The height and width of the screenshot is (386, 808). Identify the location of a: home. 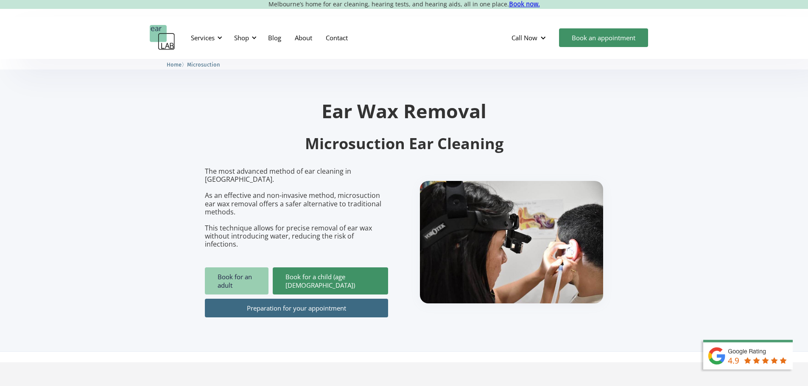
(162, 38).